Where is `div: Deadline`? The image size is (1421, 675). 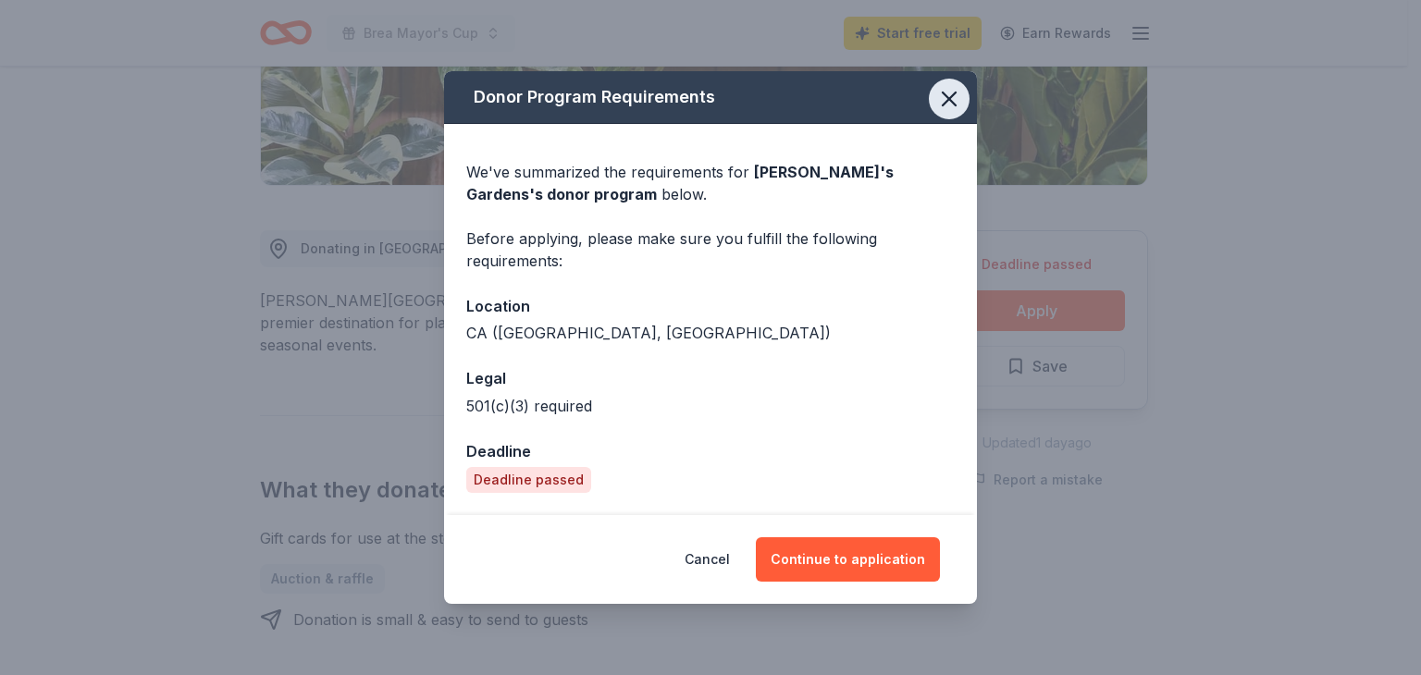 div: Deadline is located at coordinates (710, 451).